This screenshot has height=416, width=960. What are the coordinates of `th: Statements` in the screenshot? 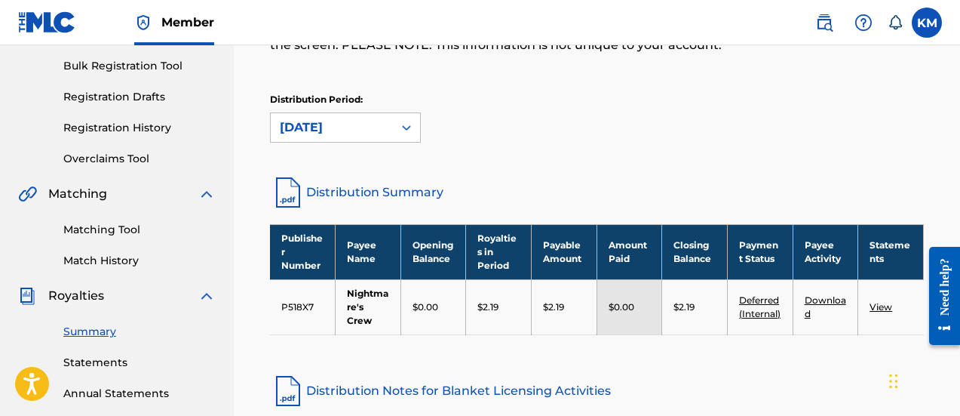 It's located at (891, 251).